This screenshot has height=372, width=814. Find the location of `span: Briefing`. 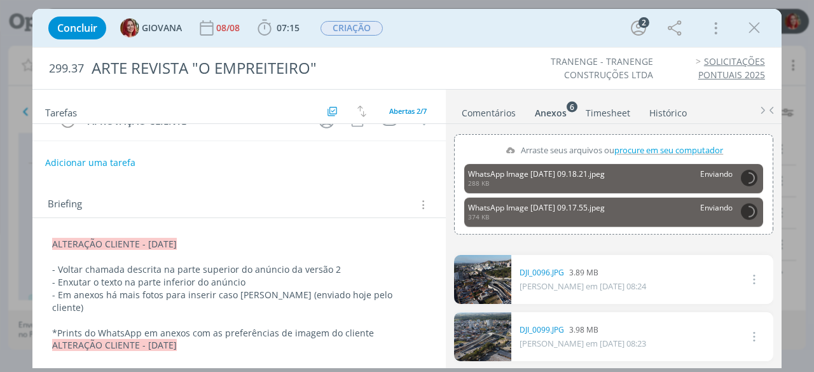

span: Briefing is located at coordinates (65, 205).